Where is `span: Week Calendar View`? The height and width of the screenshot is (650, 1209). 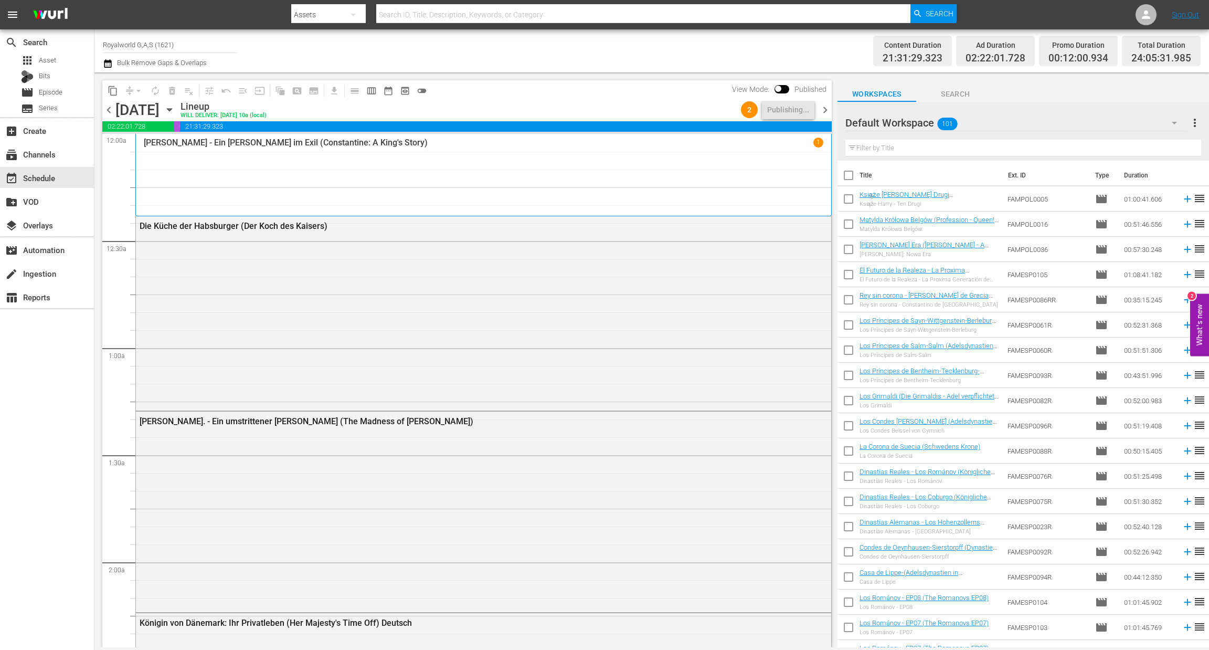 span: Week Calendar View is located at coordinates (372, 91).